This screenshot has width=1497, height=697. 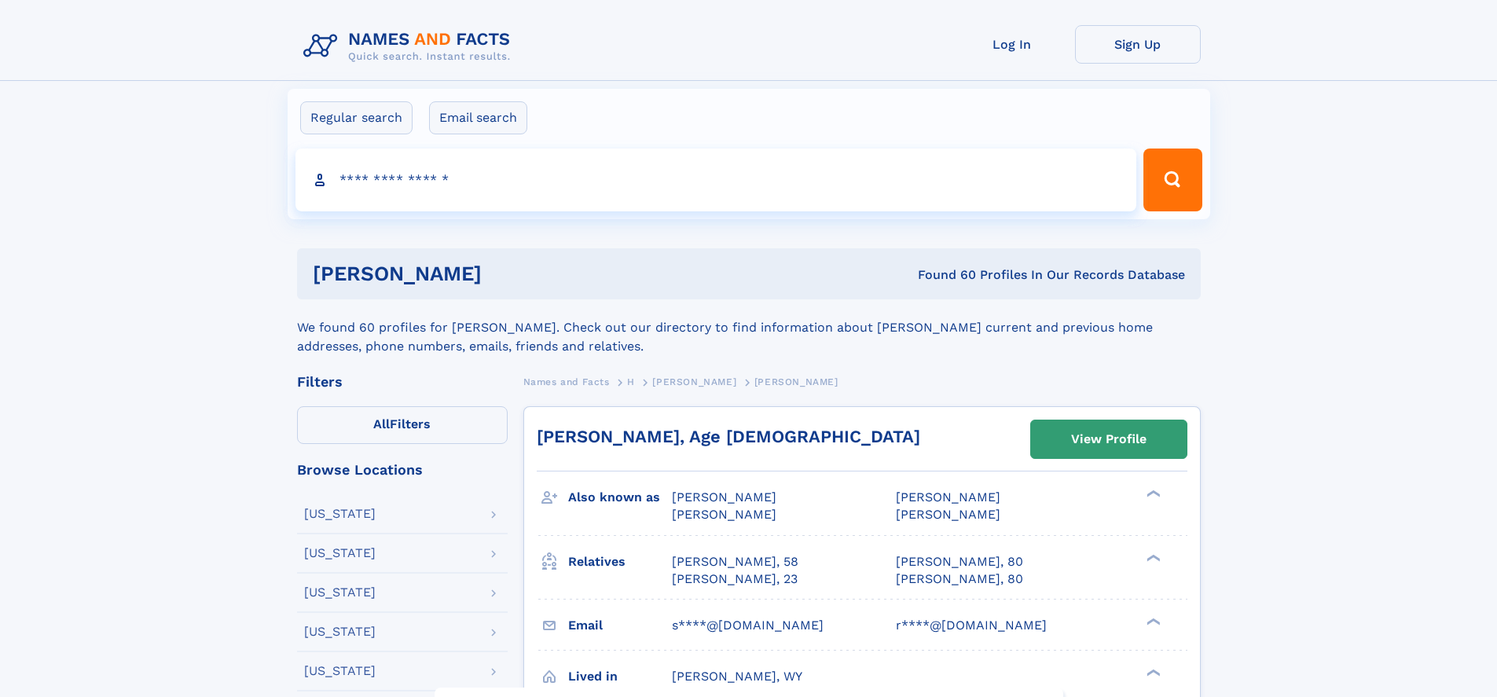 What do you see at coordinates (356, 118) in the screenshot?
I see `label: Regular search` at bounding box center [356, 118].